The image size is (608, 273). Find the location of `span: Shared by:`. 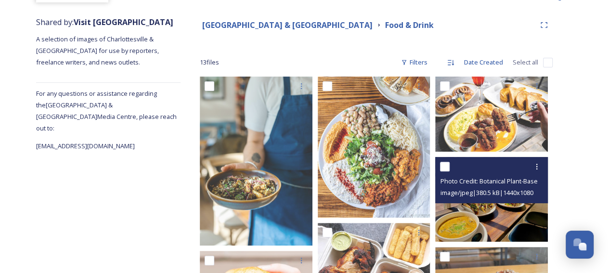

span: Shared by: is located at coordinates (105, 22).